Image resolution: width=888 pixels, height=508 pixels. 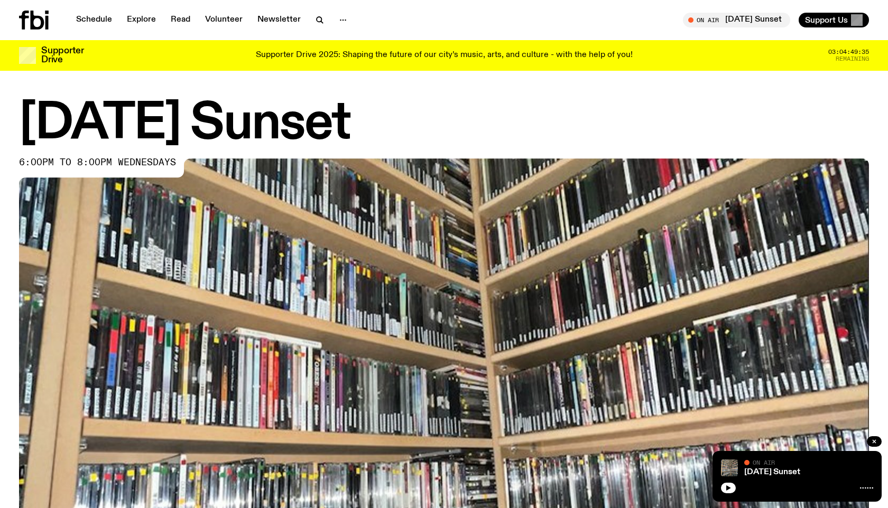 I want to click on button: Support Us, so click(x=834, y=20).